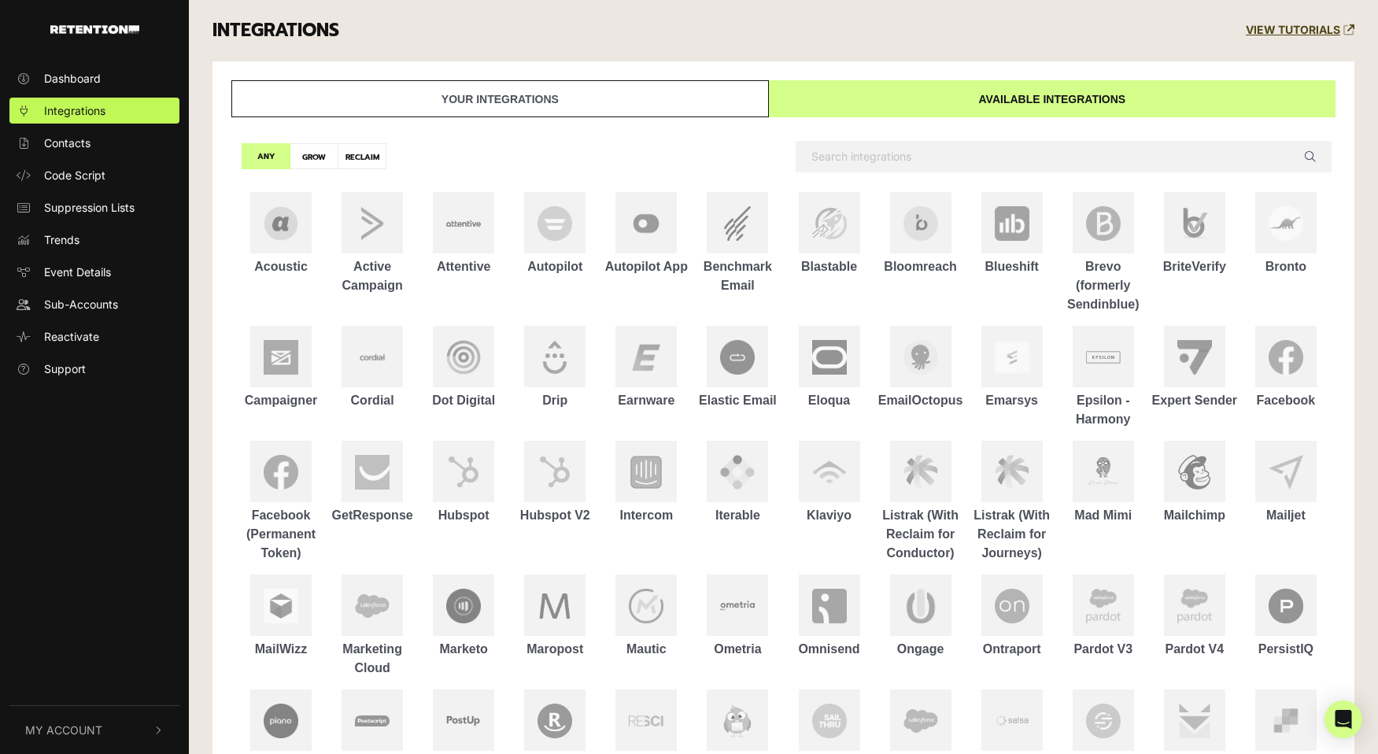 Image resolution: width=1378 pixels, height=754 pixels. I want to click on a: Omnisend Omnisend, so click(829, 616).